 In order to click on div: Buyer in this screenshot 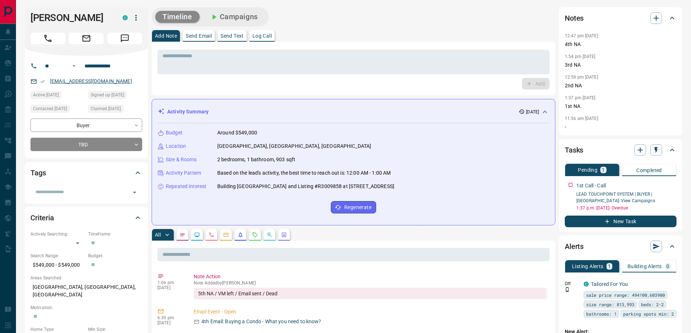, I will do `click(86, 125)`.